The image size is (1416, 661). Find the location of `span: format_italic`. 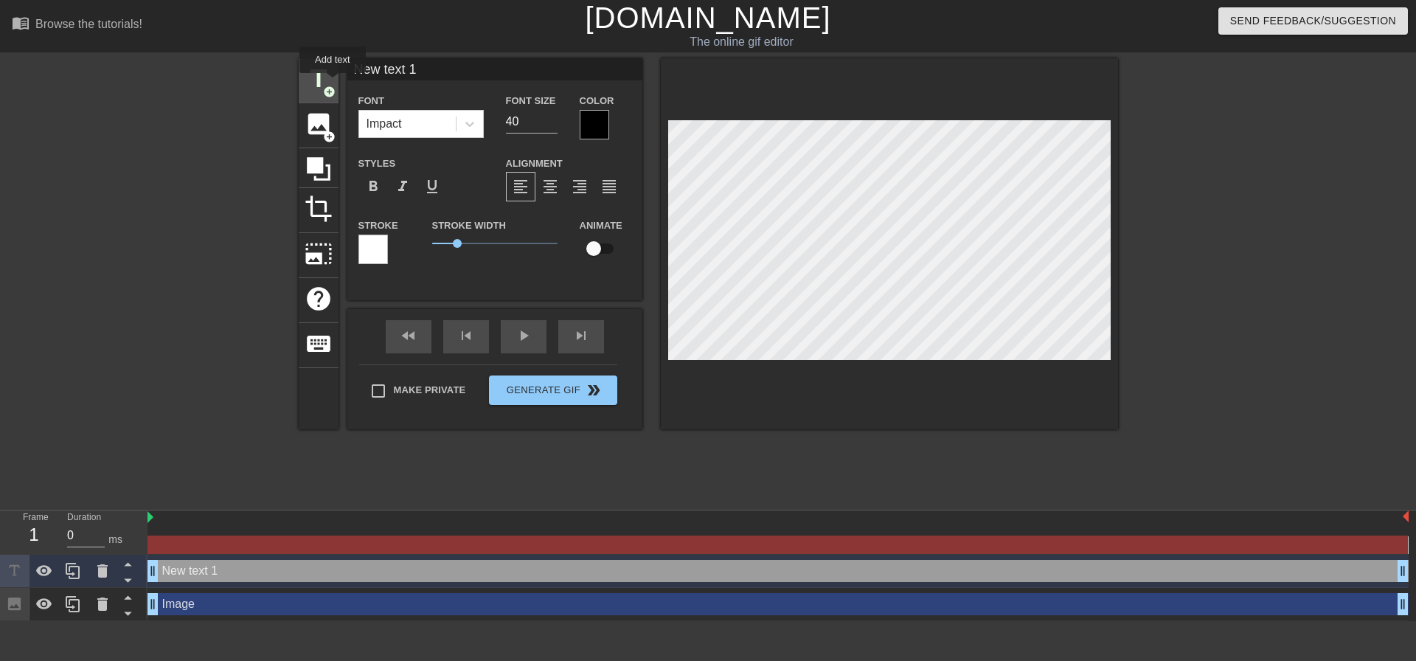

span: format_italic is located at coordinates (403, 187).